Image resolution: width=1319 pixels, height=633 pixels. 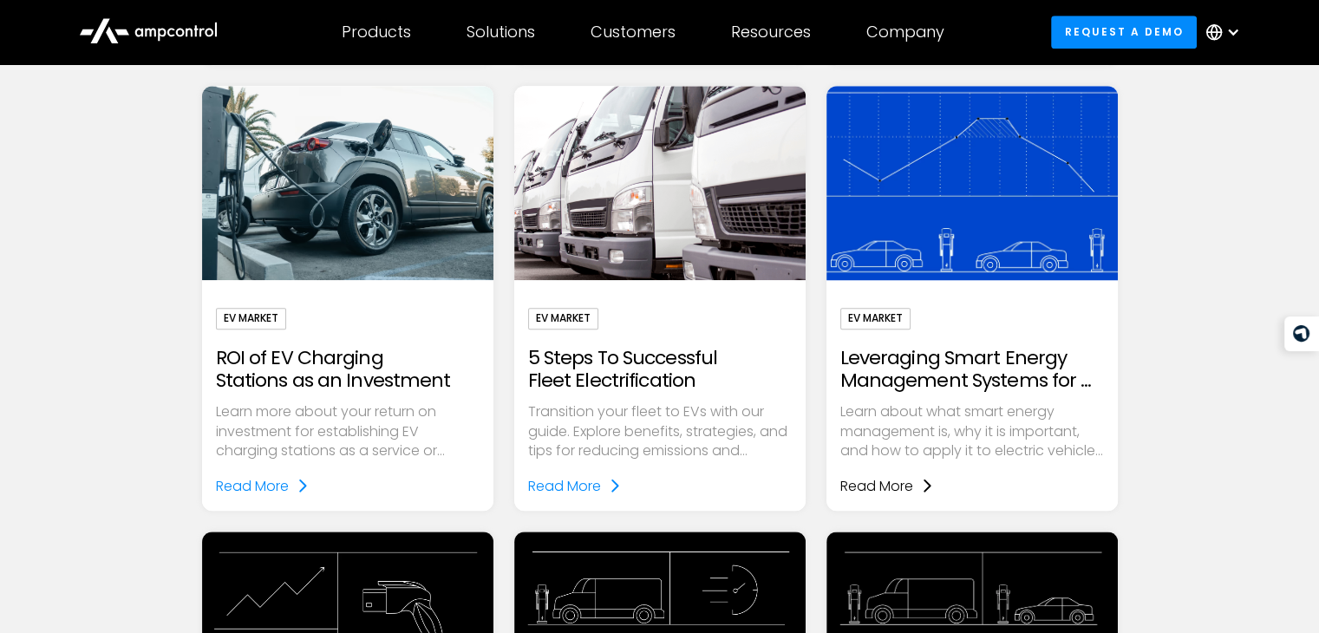 I want to click on h2: Leveraging Smart Energy Management Systems for a Smart Future, so click(x=972, y=370).